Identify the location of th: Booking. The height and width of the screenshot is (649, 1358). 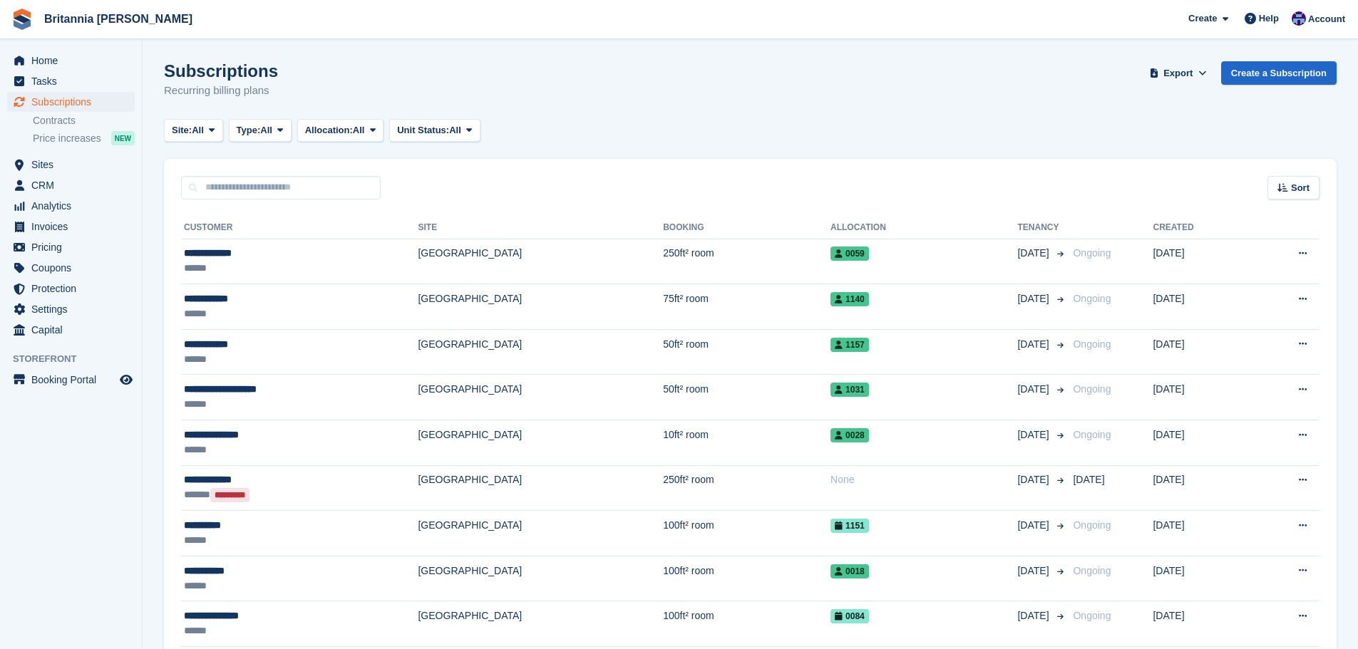
(746, 228).